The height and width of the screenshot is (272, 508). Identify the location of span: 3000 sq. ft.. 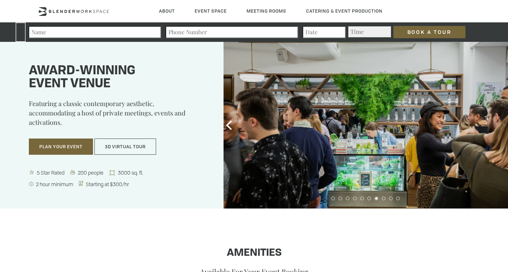
(131, 172).